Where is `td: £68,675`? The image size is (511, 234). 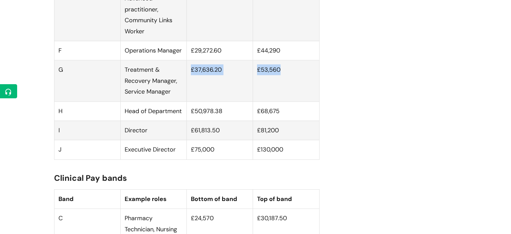
td: £68,675 is located at coordinates (286, 111).